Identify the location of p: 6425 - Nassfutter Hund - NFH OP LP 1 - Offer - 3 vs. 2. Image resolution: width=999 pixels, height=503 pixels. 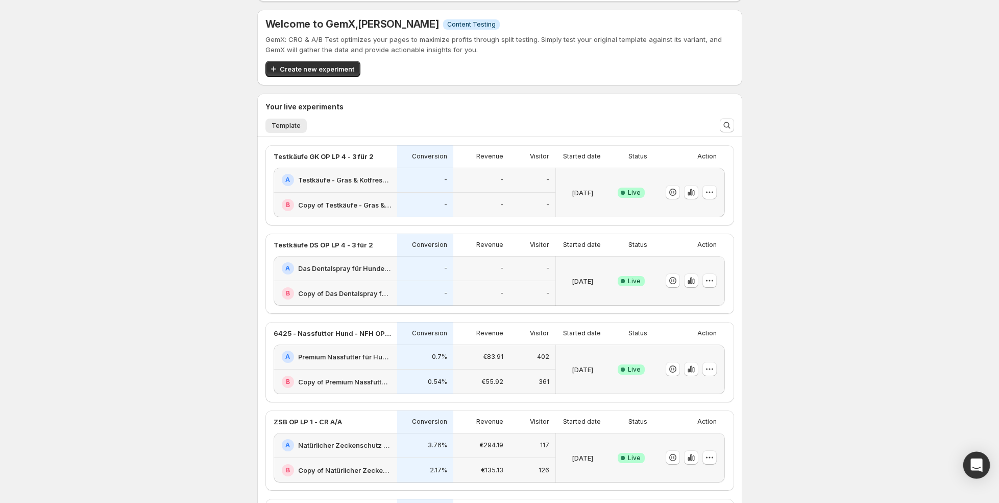
(332, 333).